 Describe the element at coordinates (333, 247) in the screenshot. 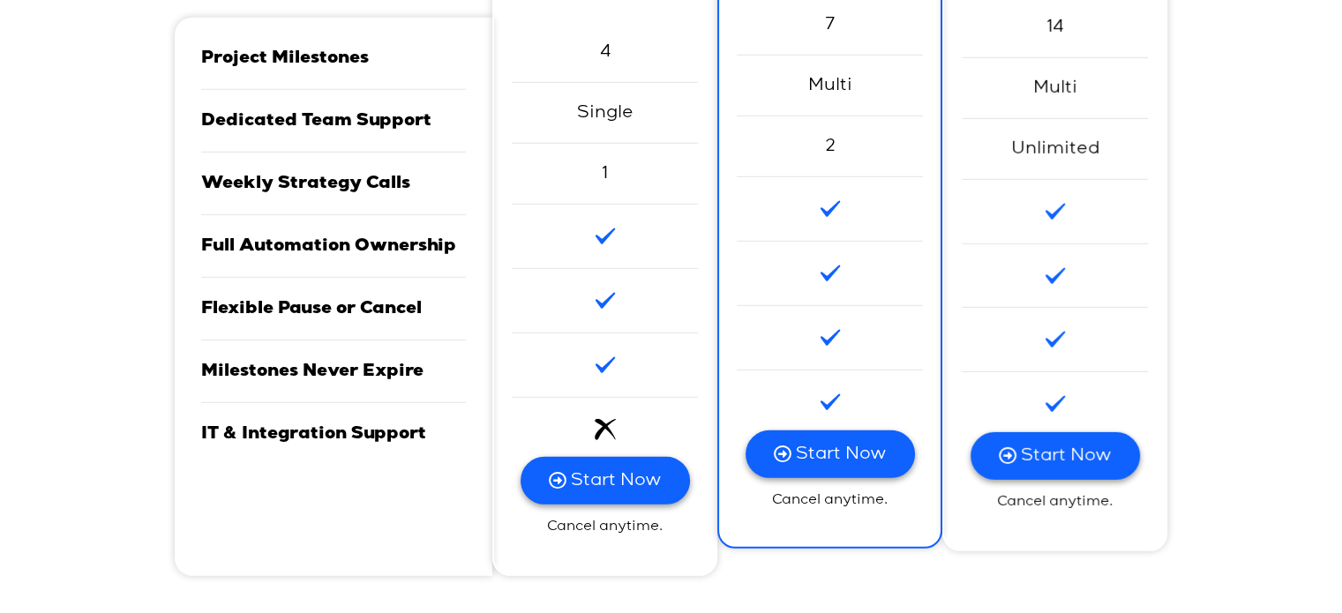

I see `h4: Full Automation Ownership` at that location.